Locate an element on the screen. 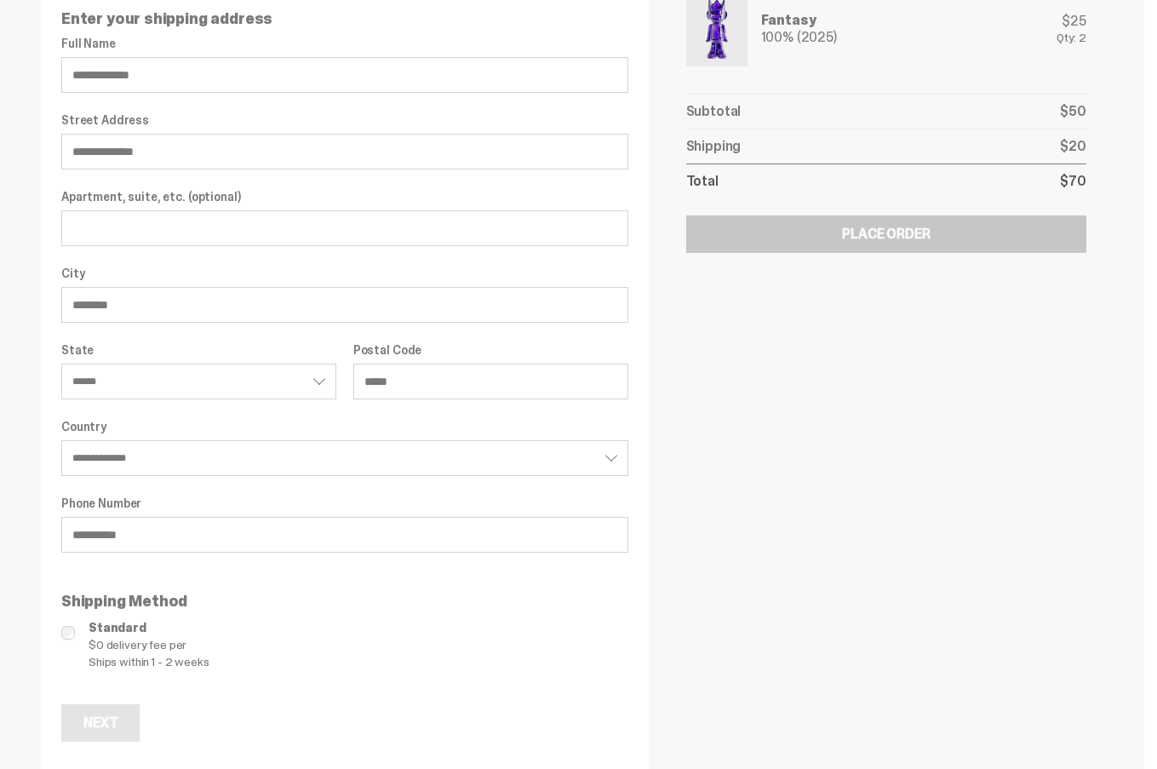 Image resolution: width=1157 pixels, height=769 pixels. p: Shipping is located at coordinates (713, 146).